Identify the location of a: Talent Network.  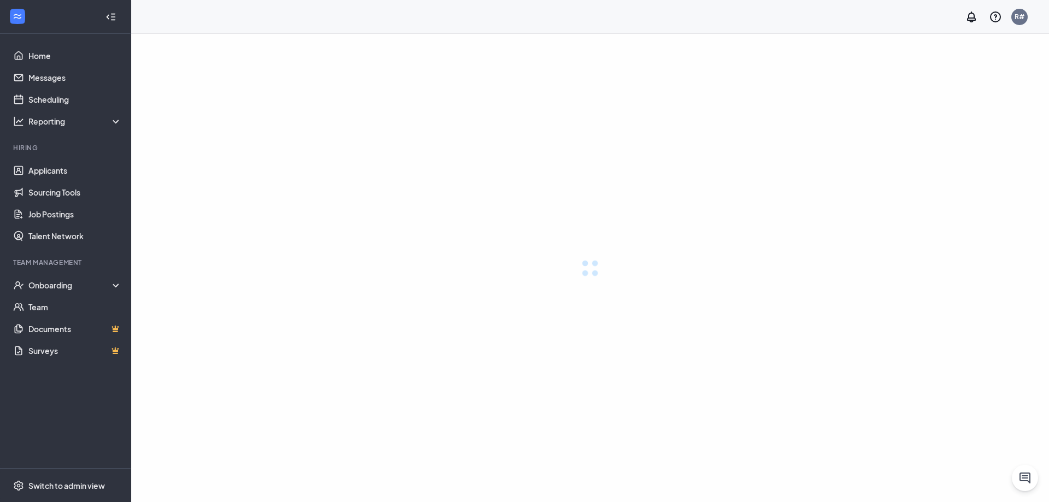
(75, 236).